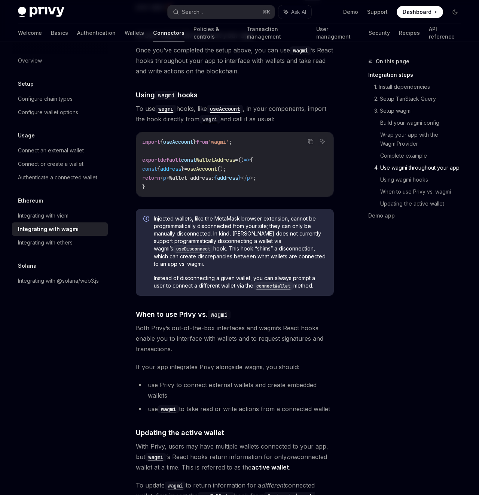 The image size is (479, 495). Describe the element at coordinates (147, 219) in the screenshot. I see `svg: Info` at that location.